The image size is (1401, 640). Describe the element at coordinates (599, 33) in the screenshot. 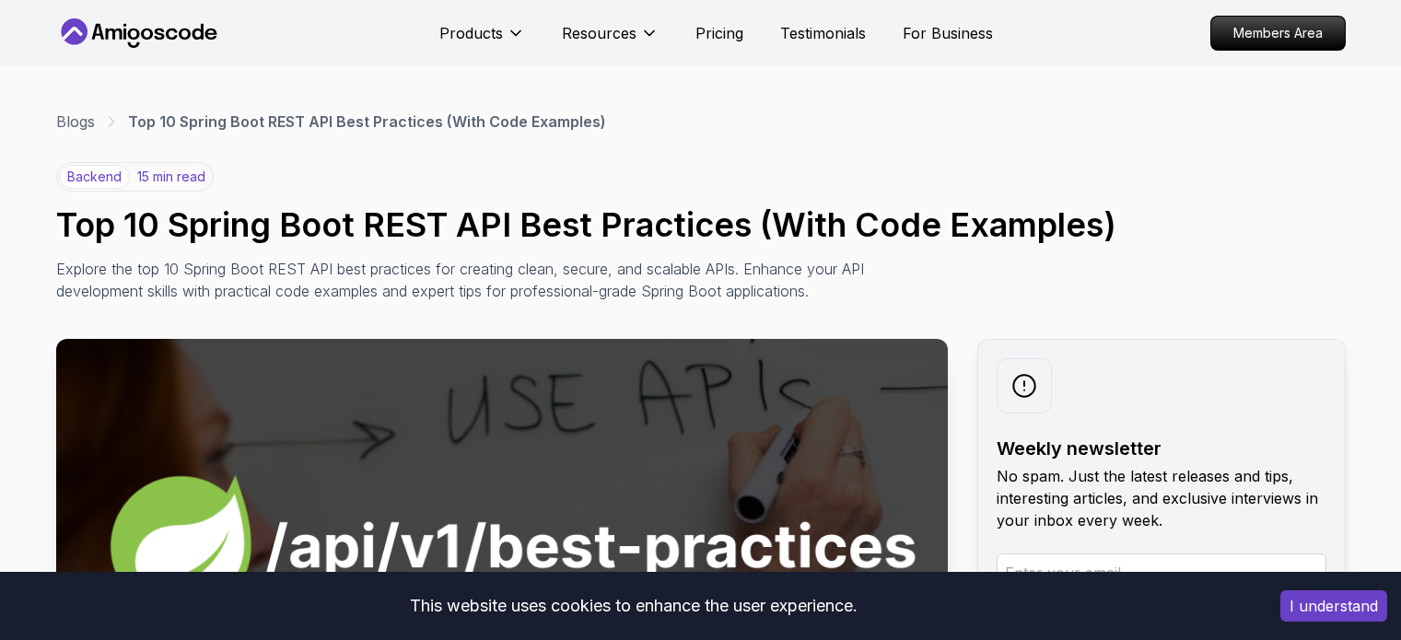

I see `p: Resources` at that location.